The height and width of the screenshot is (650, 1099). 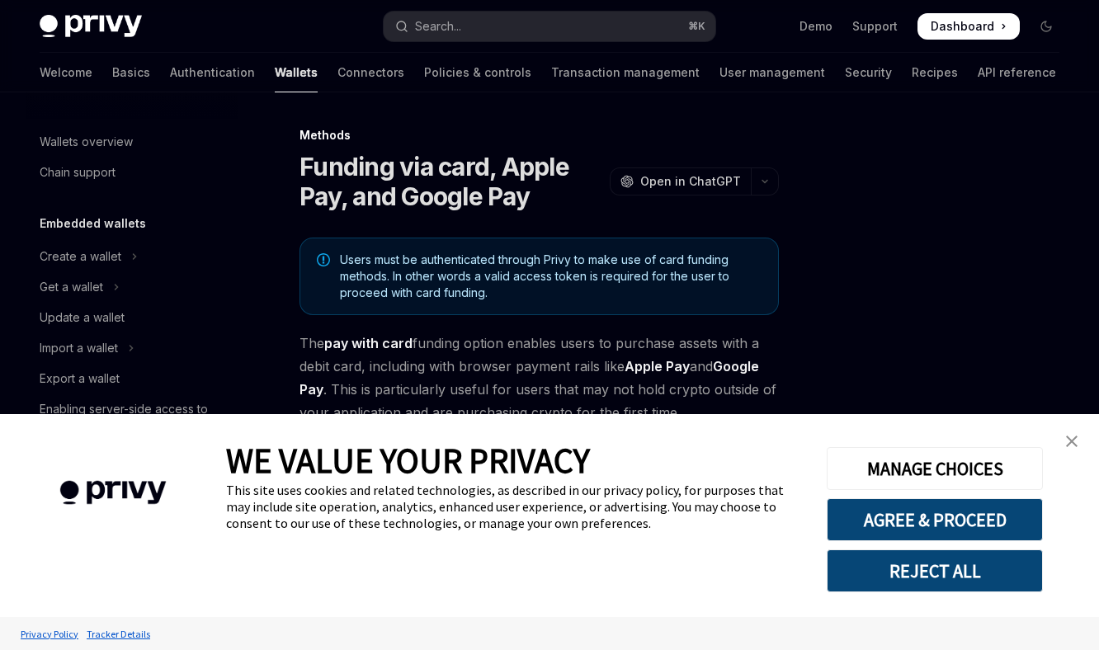 I want to click on div: Search..., so click(x=438, y=26).